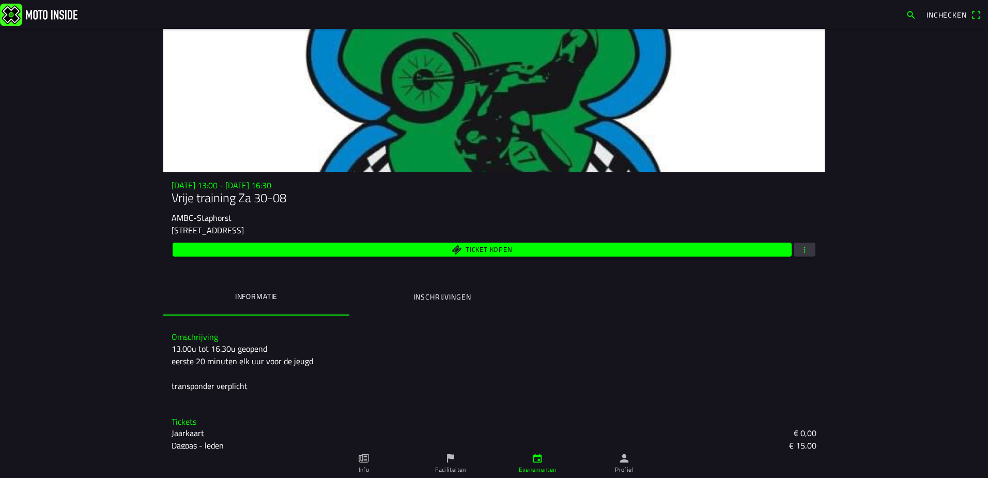  Describe the element at coordinates (188, 433) in the screenshot. I see `ion-text: Jaarkaart` at that location.